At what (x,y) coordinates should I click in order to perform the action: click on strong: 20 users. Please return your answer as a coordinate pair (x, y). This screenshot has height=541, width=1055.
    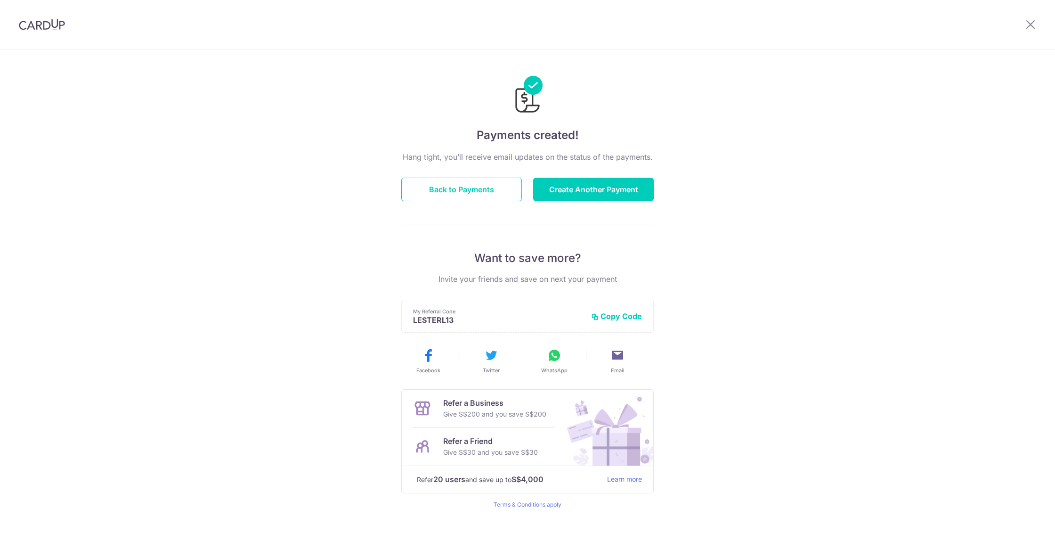
    Looking at the image, I should click on (449, 479).